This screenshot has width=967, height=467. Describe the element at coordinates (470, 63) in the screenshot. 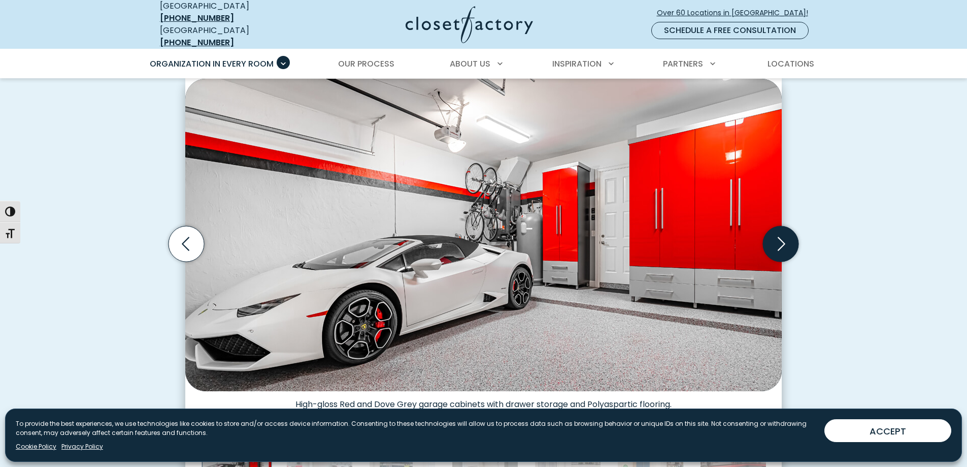

I see `span: About Us` at that location.